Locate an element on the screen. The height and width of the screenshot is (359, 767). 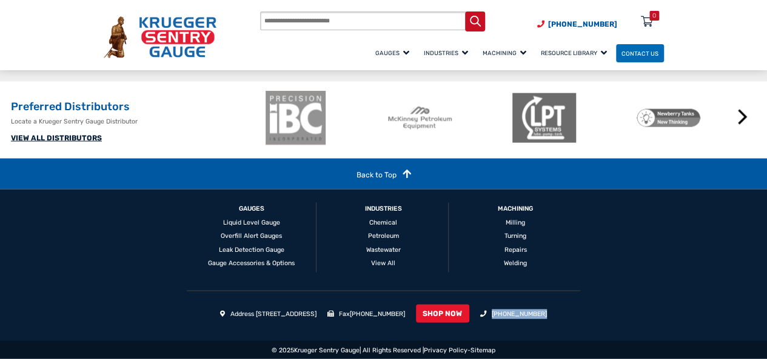
button: 1 of 2 is located at coordinates (489, 158).